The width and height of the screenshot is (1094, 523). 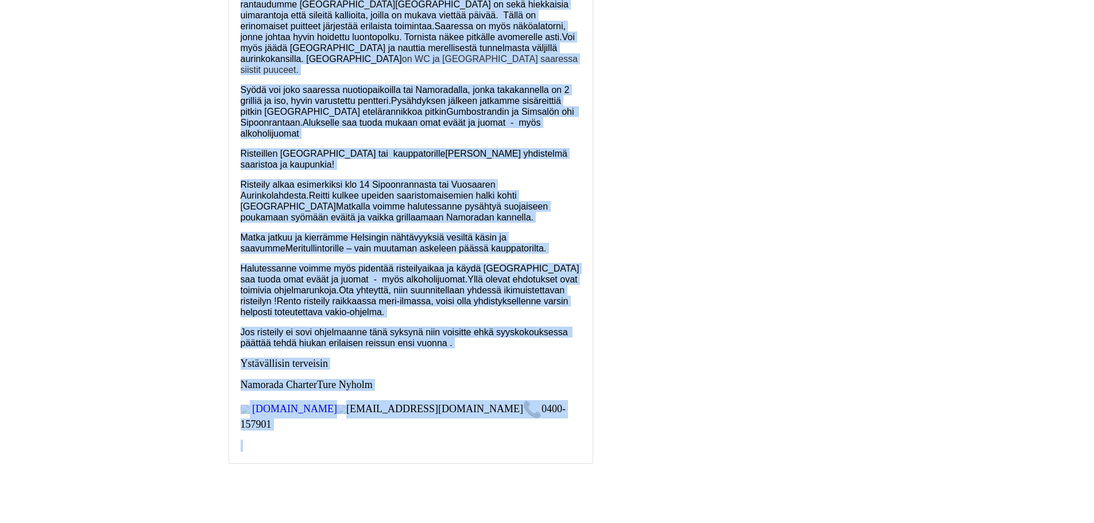 I want to click on span: Jos risteily ei sovi ohjelmaanne tänä syksynä niin voisitte ehkä syyskokouksessa päättää tehdä hi..., so click(x=405, y=338).